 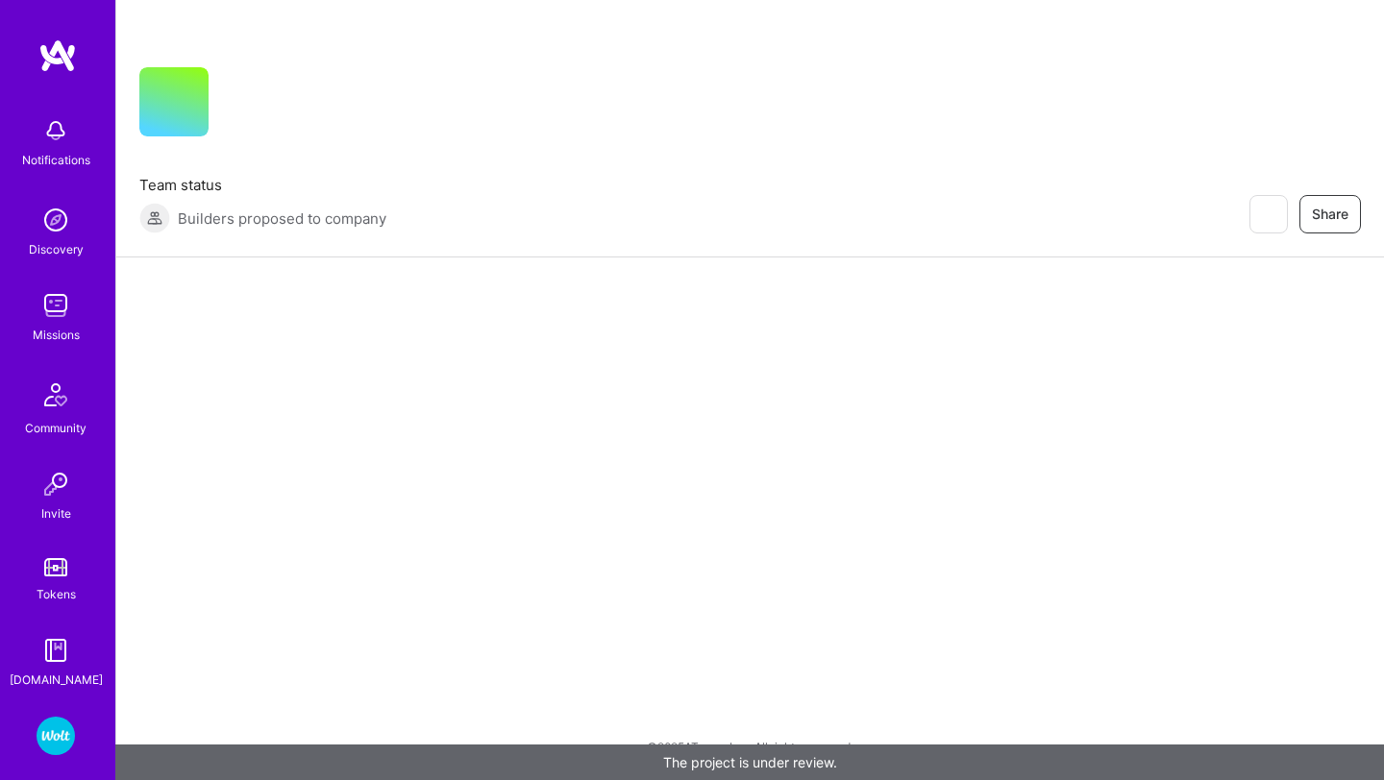 I want to click on img: teamwork, so click(x=56, y=306).